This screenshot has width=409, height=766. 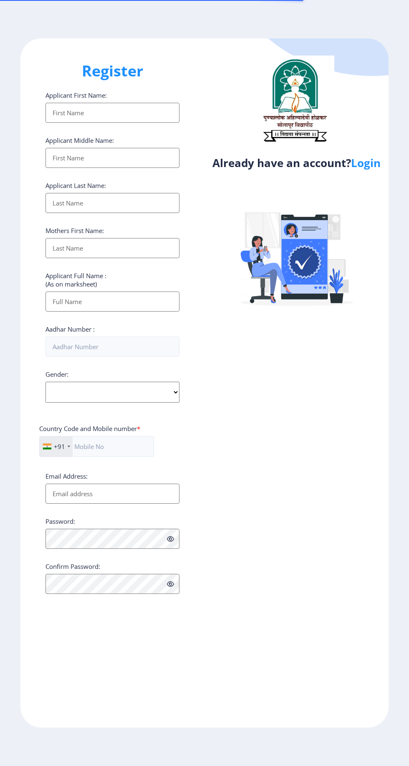 What do you see at coordinates (90, 429) in the screenshot?
I see `label: Country Code and Mobile number` at bounding box center [90, 429].